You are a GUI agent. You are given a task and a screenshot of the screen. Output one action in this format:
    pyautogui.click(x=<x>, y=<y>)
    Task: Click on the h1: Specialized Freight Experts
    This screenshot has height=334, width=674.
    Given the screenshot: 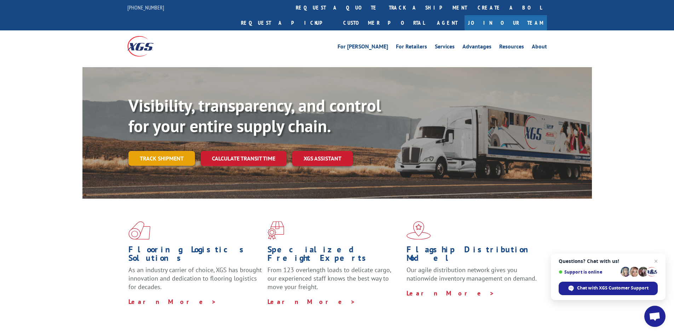 What is the action you would take?
    pyautogui.click(x=334, y=256)
    